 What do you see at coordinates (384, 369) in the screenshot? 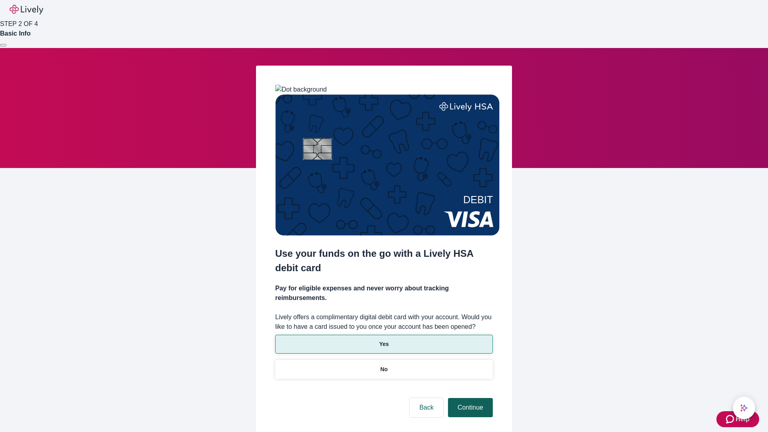
I see `button: No` at bounding box center [384, 369].